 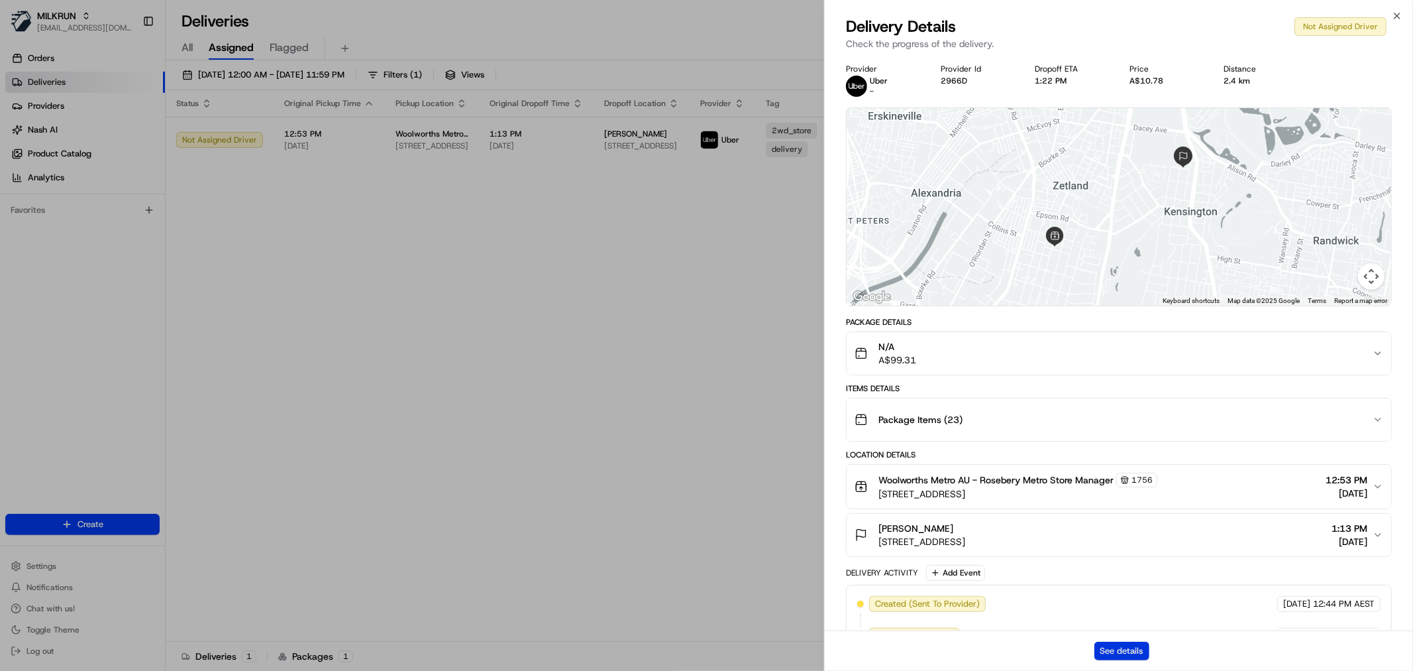 What do you see at coordinates (879, 81) in the screenshot?
I see `span: Uber` at bounding box center [879, 81].